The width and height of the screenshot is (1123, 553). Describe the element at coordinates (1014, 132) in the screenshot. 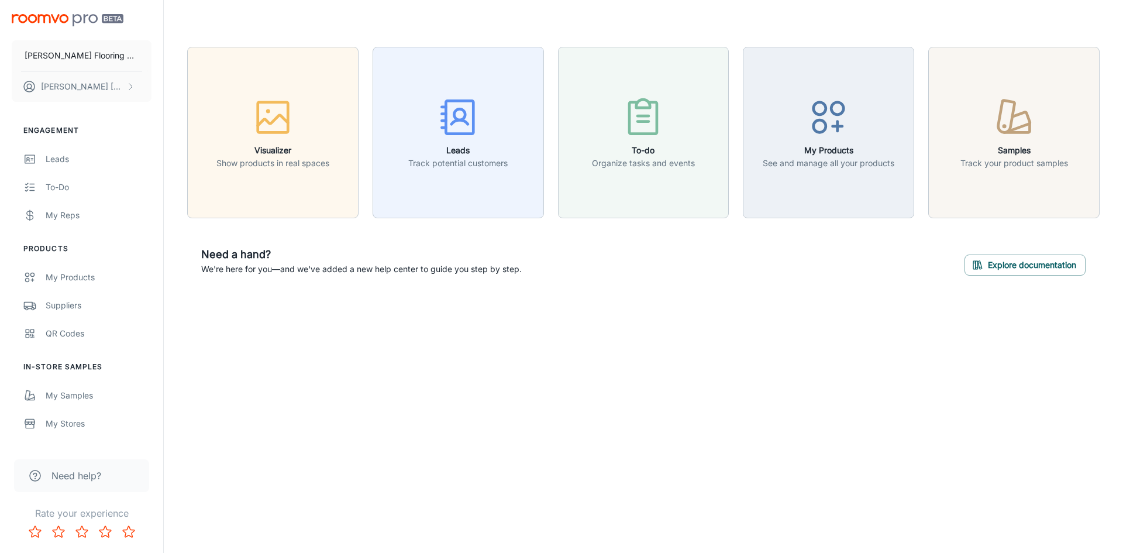

I see `button: SamplesTrack your product samples` at that location.